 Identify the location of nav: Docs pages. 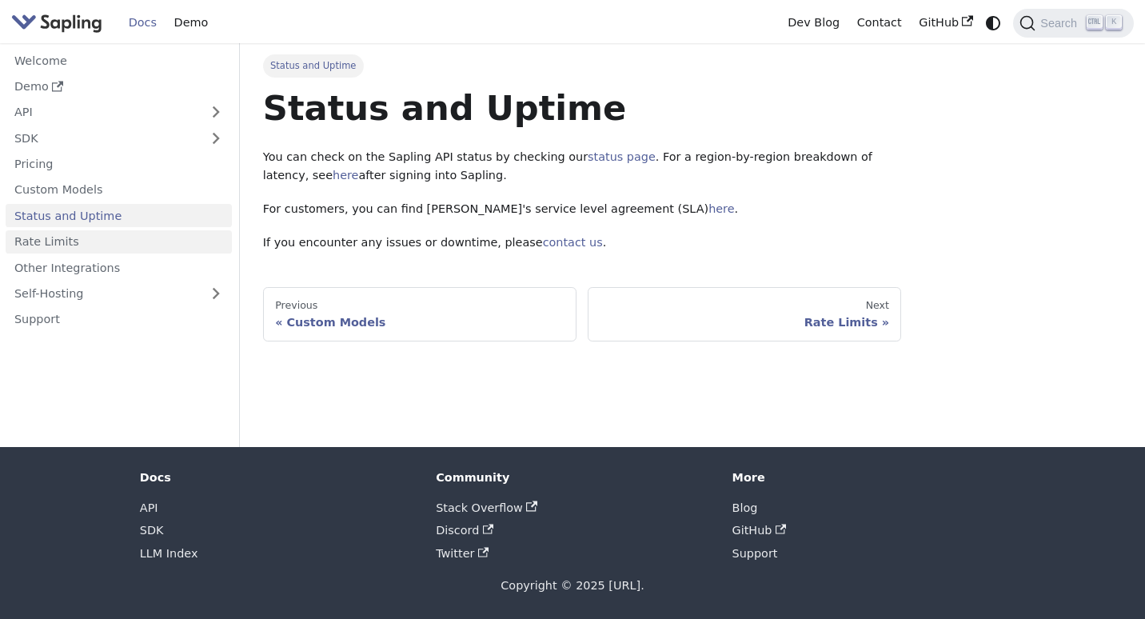
(582, 314).